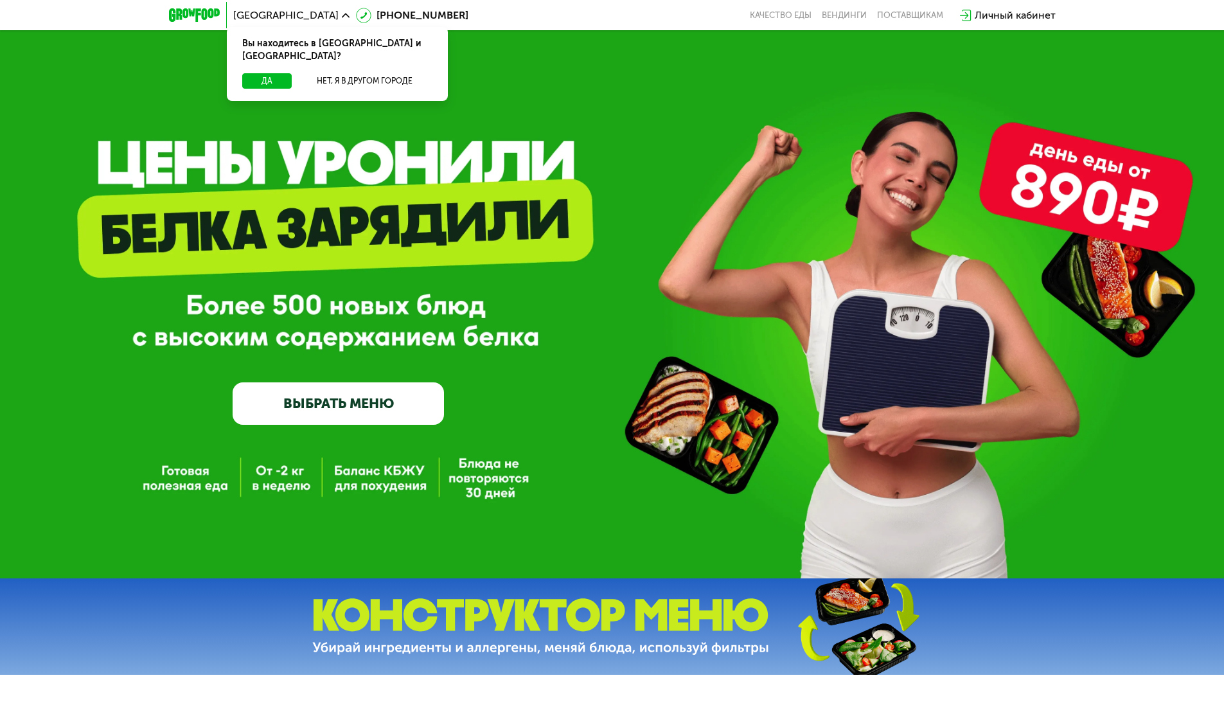  Describe the element at coordinates (781, 15) in the screenshot. I see `a: Качество еды` at that location.